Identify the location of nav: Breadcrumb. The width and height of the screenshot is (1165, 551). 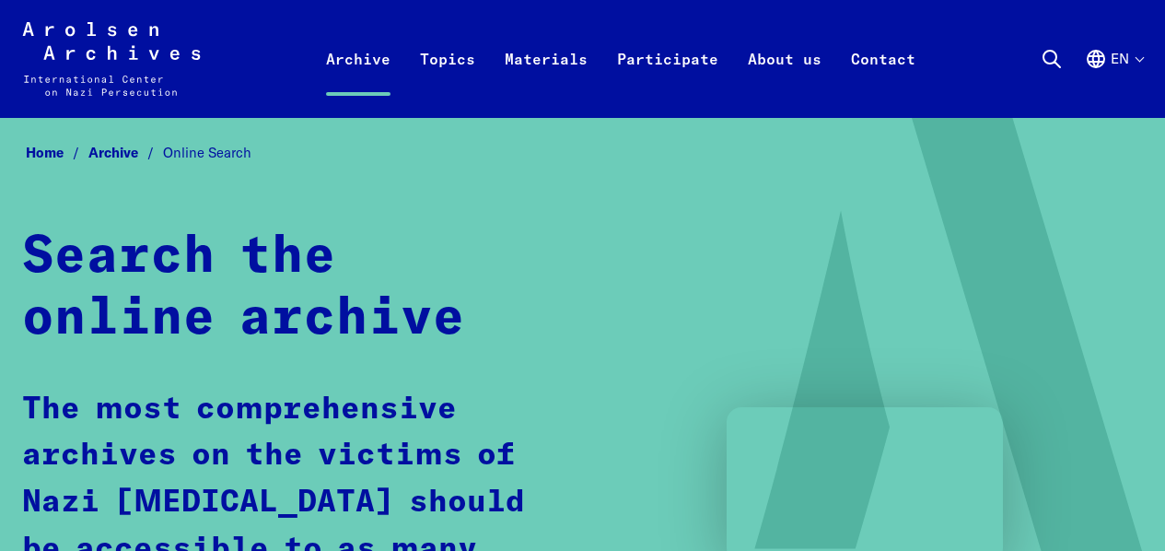
(582, 153).